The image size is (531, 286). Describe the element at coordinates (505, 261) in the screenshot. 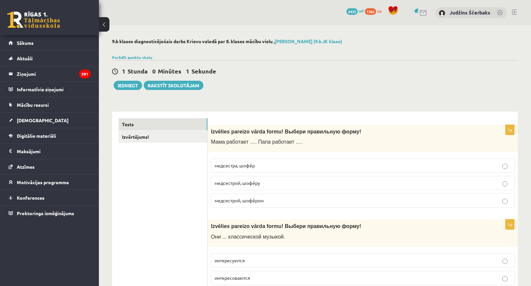

I see `input: интересуются` at that location.